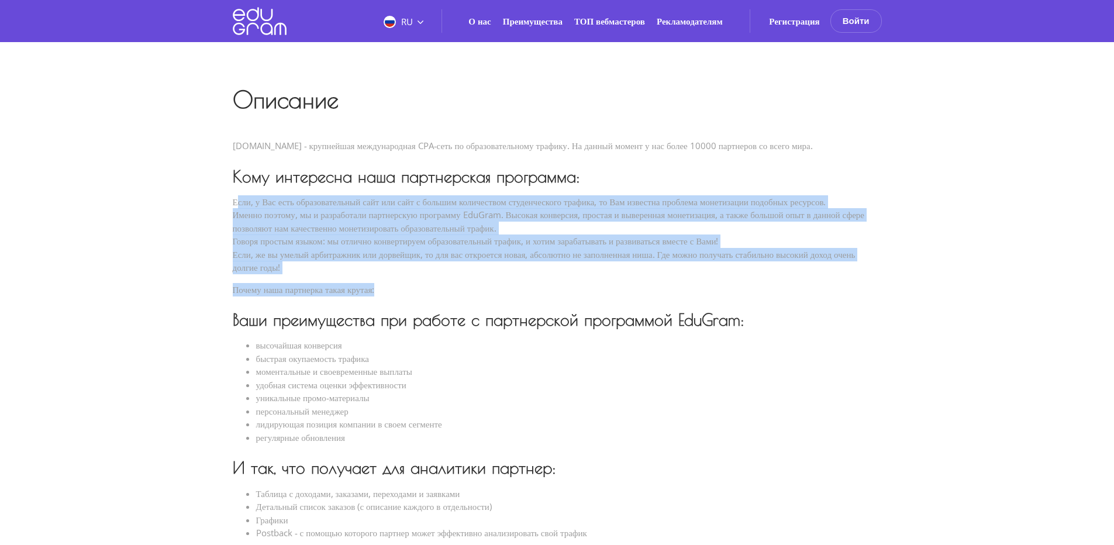 The width and height of the screenshot is (1114, 545). I want to click on p: Если, у Вас есть образовательный сайт или сайт с большим количеством студенческого трафика, то Ва..., so click(557, 235).